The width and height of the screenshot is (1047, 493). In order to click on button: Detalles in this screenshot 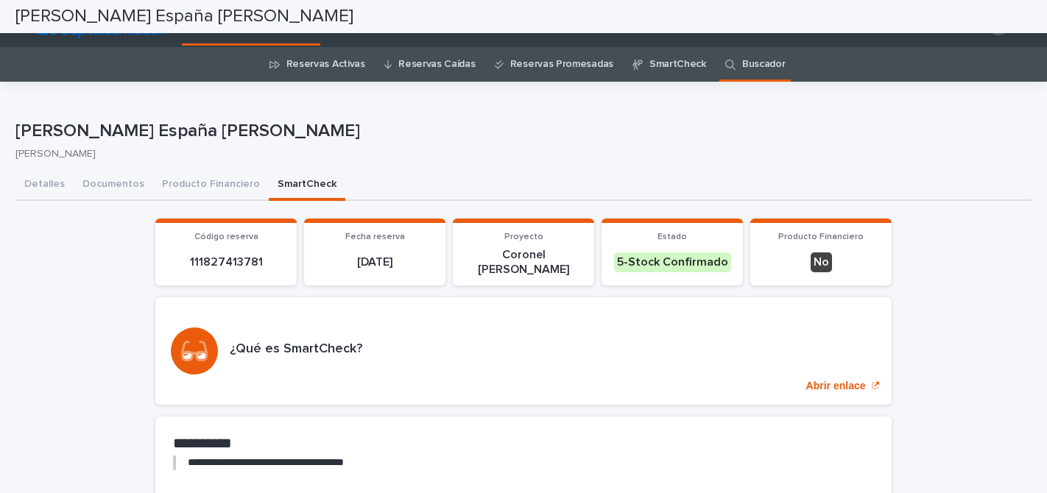, I will do `click(44, 185)`.